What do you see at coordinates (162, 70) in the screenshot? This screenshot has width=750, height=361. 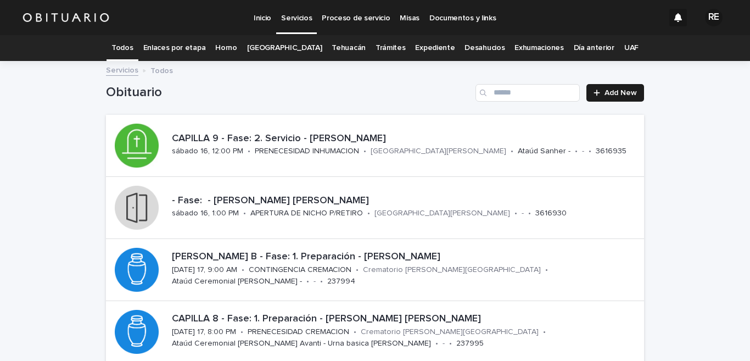 I see `p: Todos` at bounding box center [162, 70].